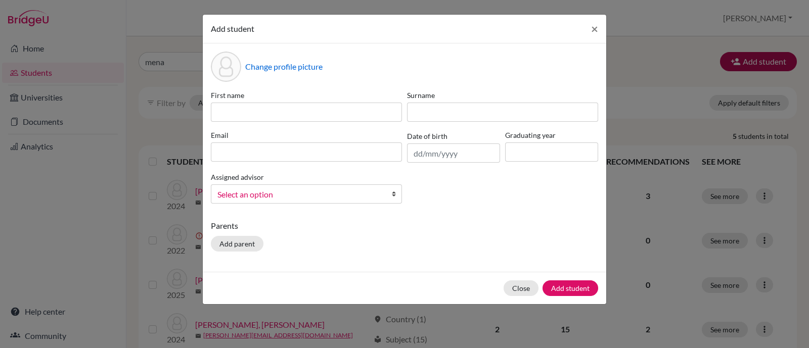  What do you see at coordinates (237, 244) in the screenshot?
I see `button: Add parent` at bounding box center [237, 244].